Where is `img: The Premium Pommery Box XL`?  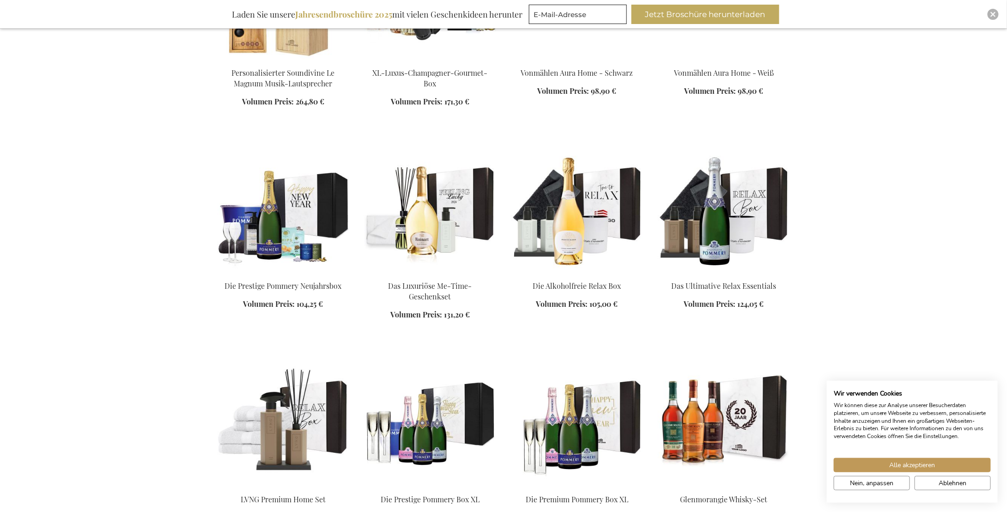 img: The Premium Pommery Box XL is located at coordinates (577, 422).